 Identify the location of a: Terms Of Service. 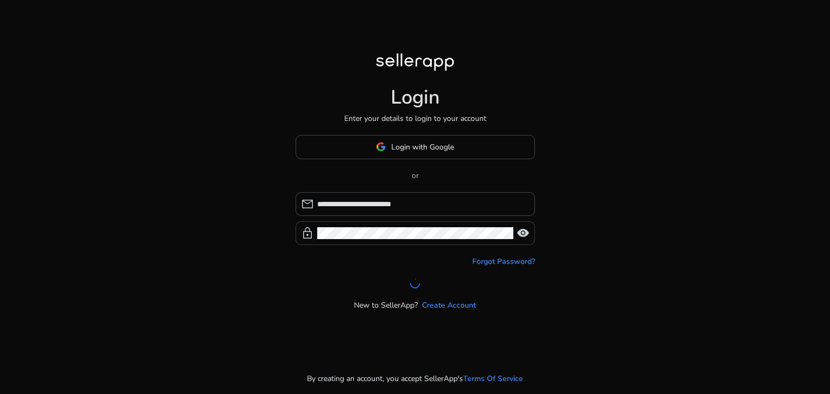
(493, 379).